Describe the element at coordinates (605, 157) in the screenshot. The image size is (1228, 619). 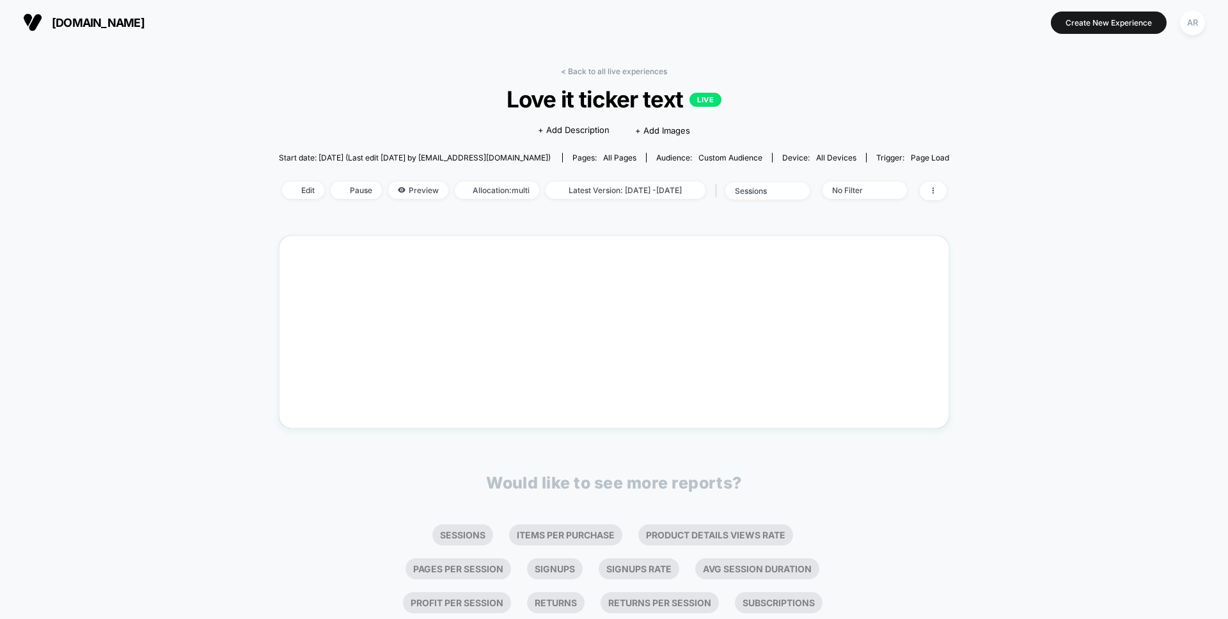
I see `div: Pages:` at that location.